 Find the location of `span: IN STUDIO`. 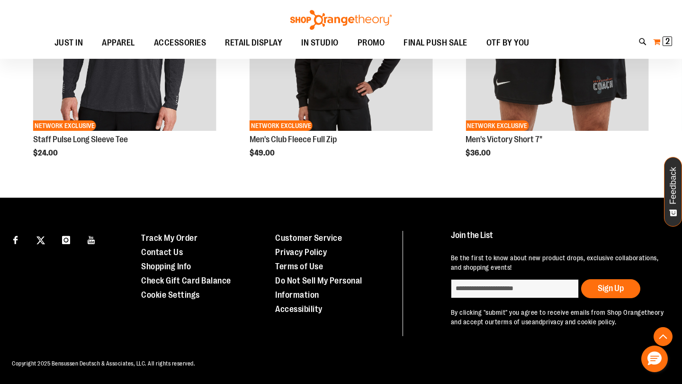

span: IN STUDIO is located at coordinates (320, 43).